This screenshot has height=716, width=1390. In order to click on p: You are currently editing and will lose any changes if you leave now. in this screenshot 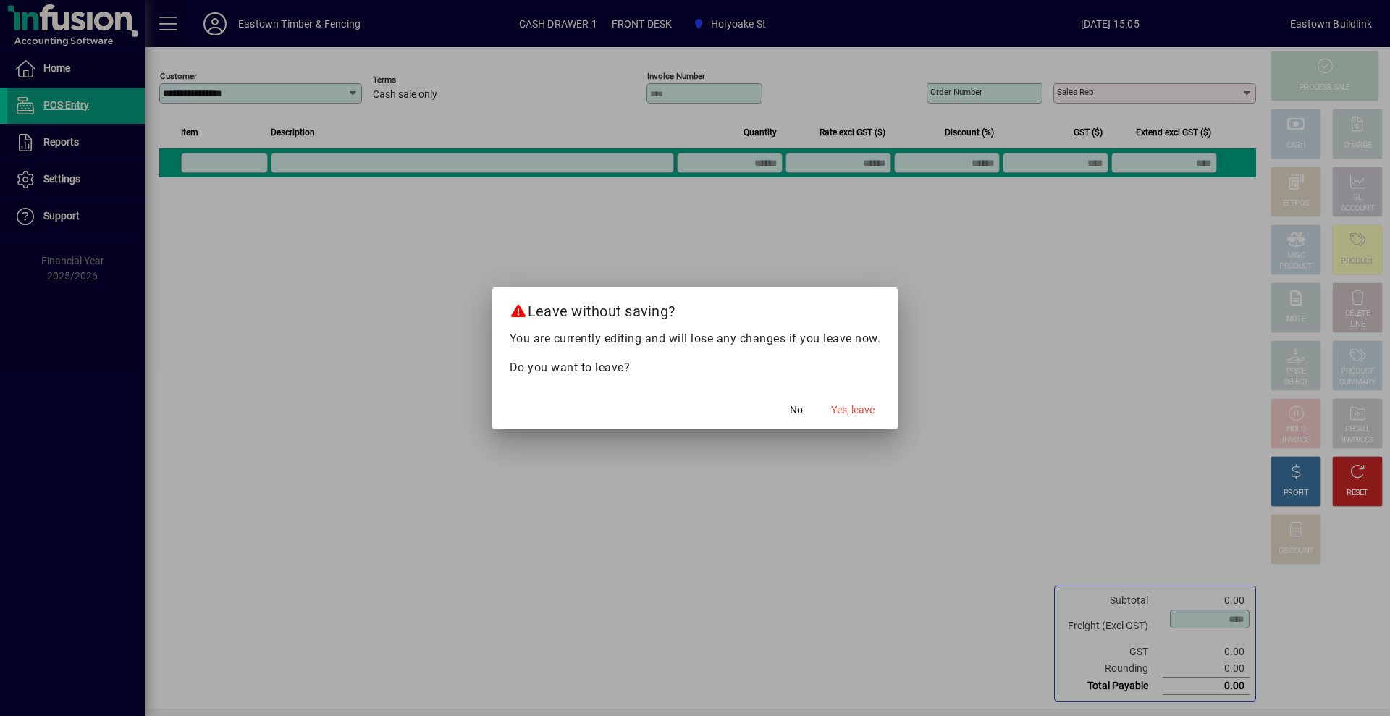, I will do `click(695, 339)`.